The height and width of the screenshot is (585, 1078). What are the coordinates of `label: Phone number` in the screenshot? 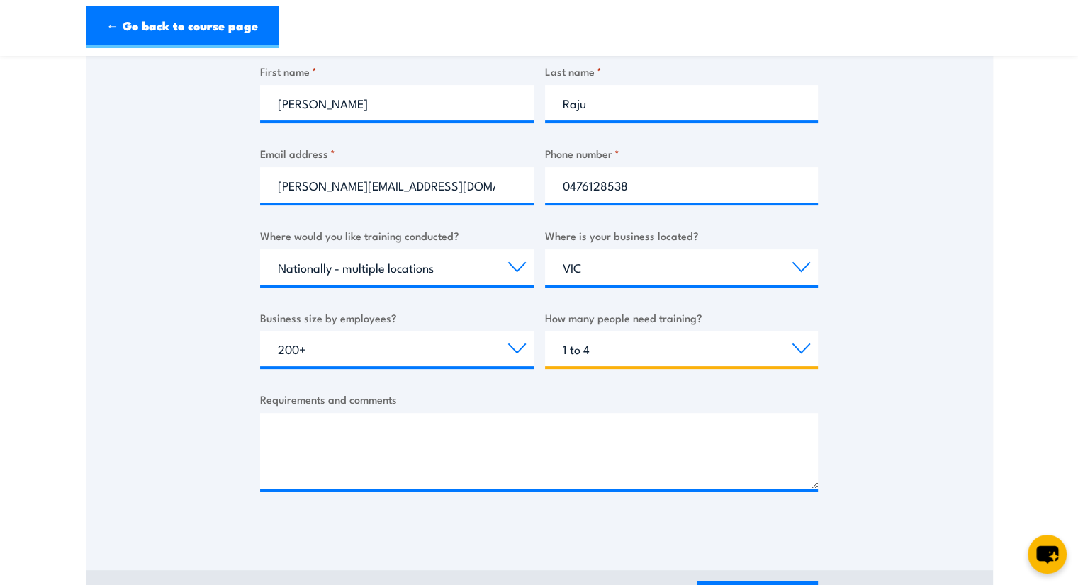 It's located at (682, 153).